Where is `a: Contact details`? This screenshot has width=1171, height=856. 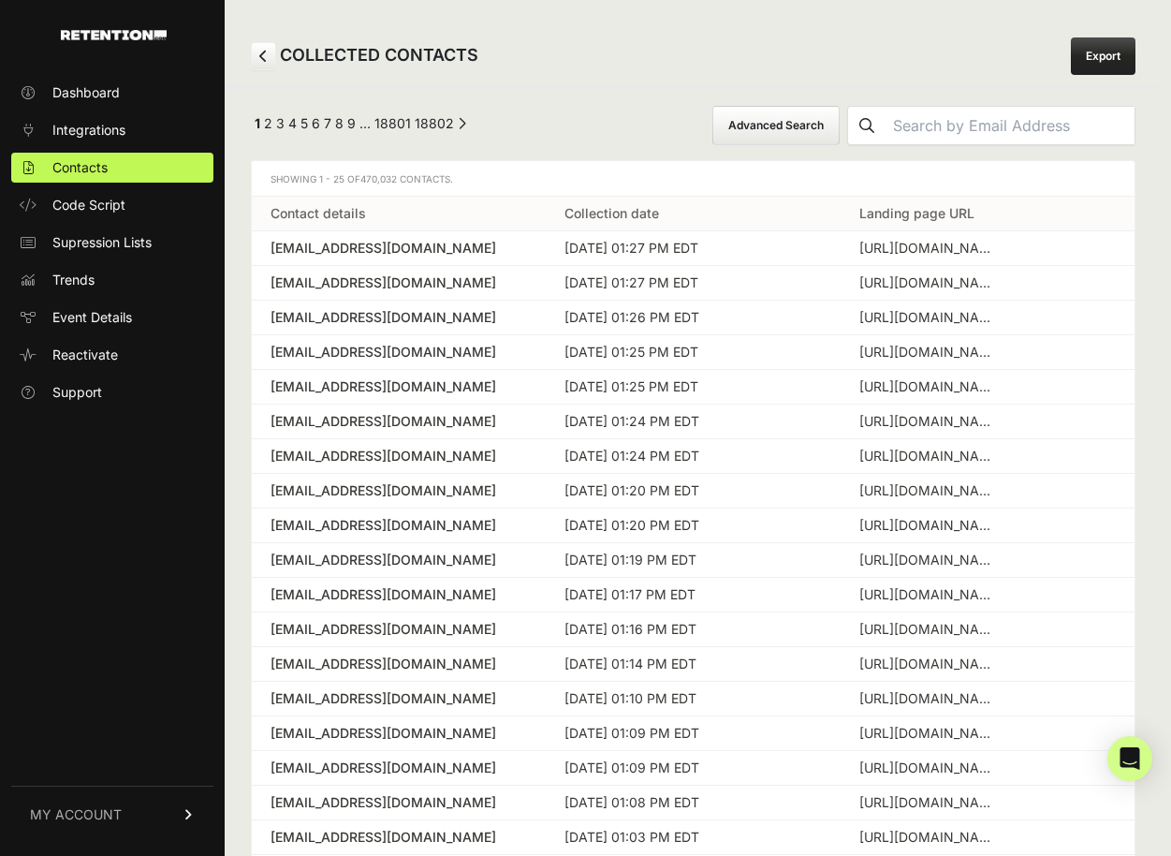 a: Contact details is located at coordinates (318, 212).